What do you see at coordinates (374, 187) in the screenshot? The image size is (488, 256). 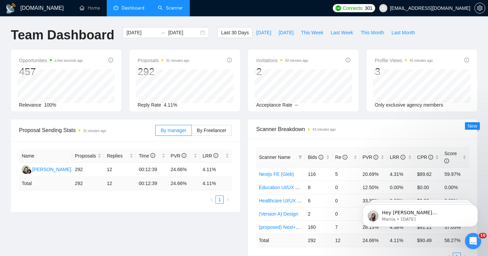 I see `td: 12.50%` at bounding box center [374, 187].